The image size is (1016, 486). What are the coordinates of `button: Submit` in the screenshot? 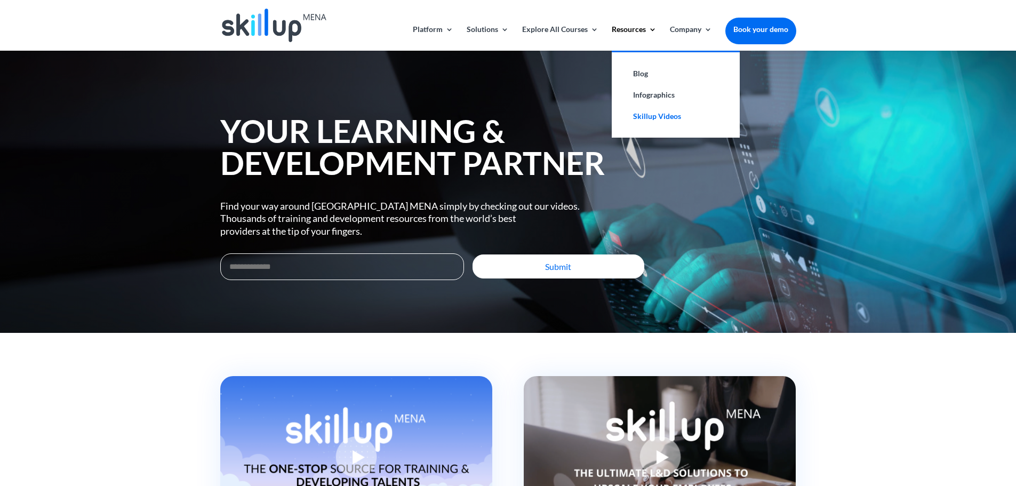 It's located at (558, 266).